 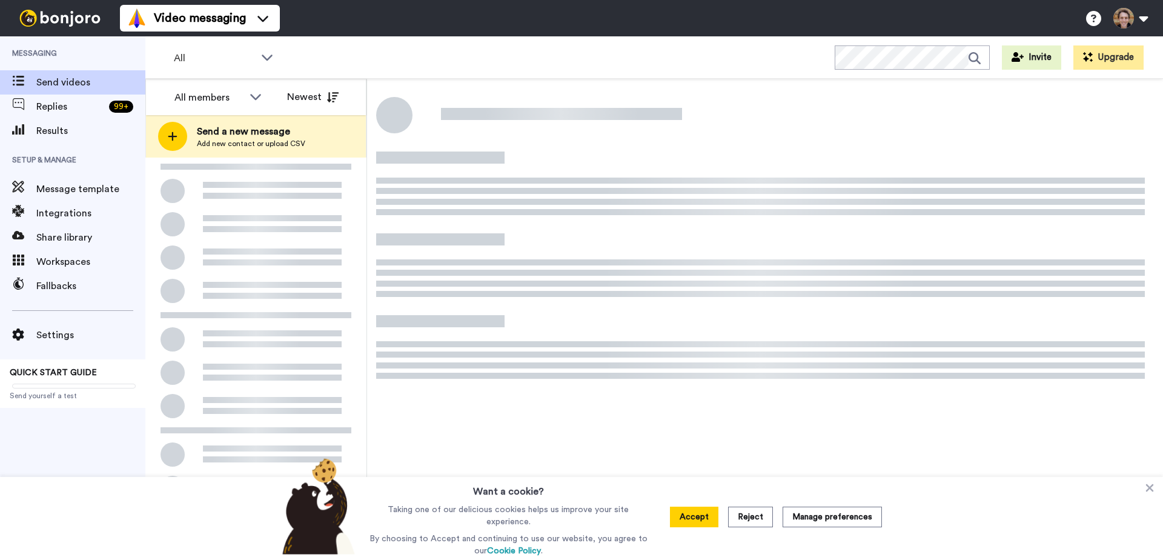 What do you see at coordinates (251, 144) in the screenshot?
I see `span: Add new contact or upload CSV` at bounding box center [251, 144].